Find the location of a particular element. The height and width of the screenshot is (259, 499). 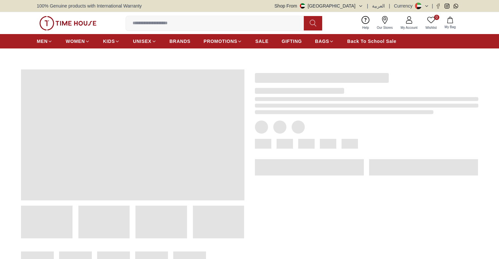

a: GIFTING is located at coordinates (292, 41).